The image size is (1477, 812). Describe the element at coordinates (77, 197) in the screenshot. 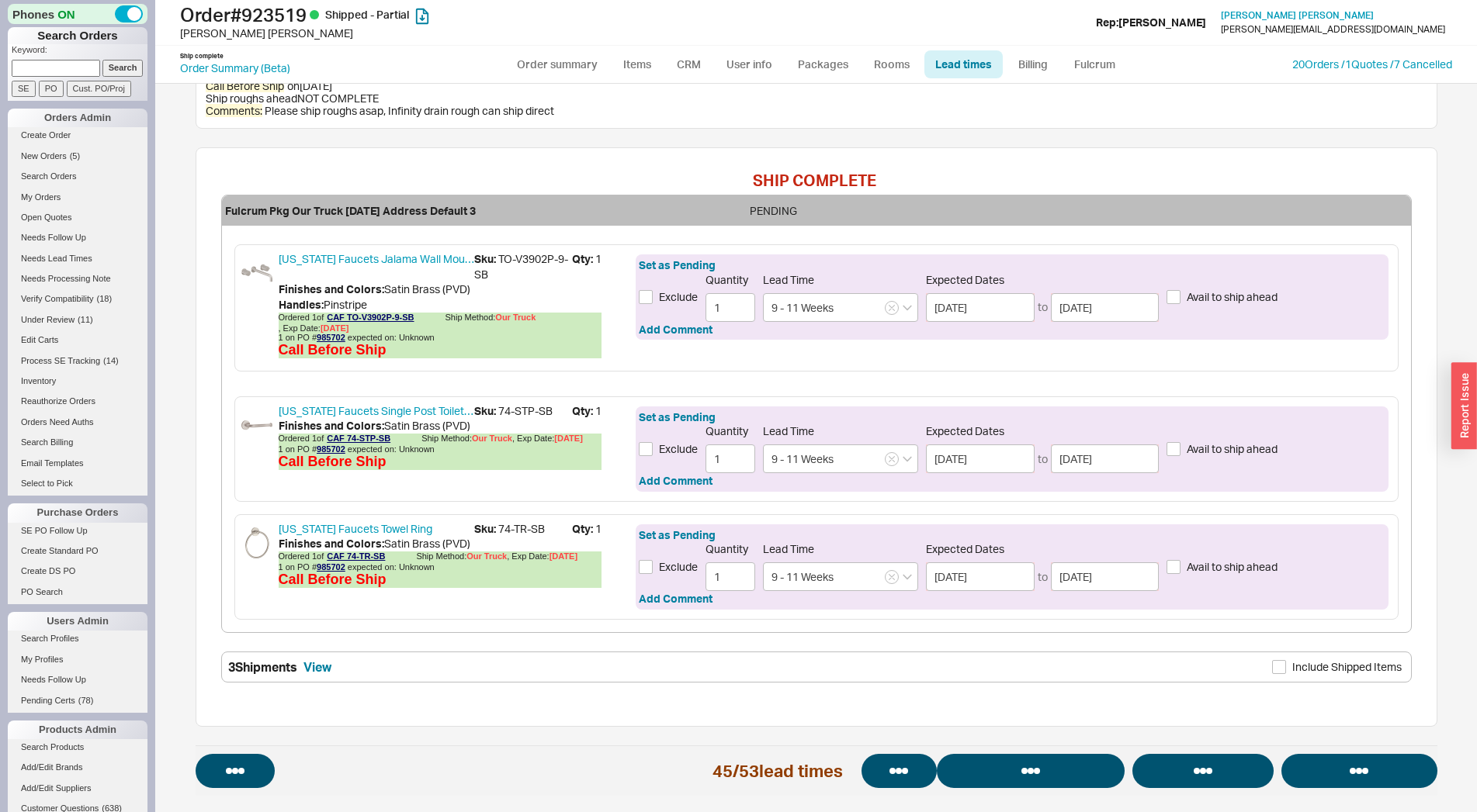

I see `a: My Orders` at that location.